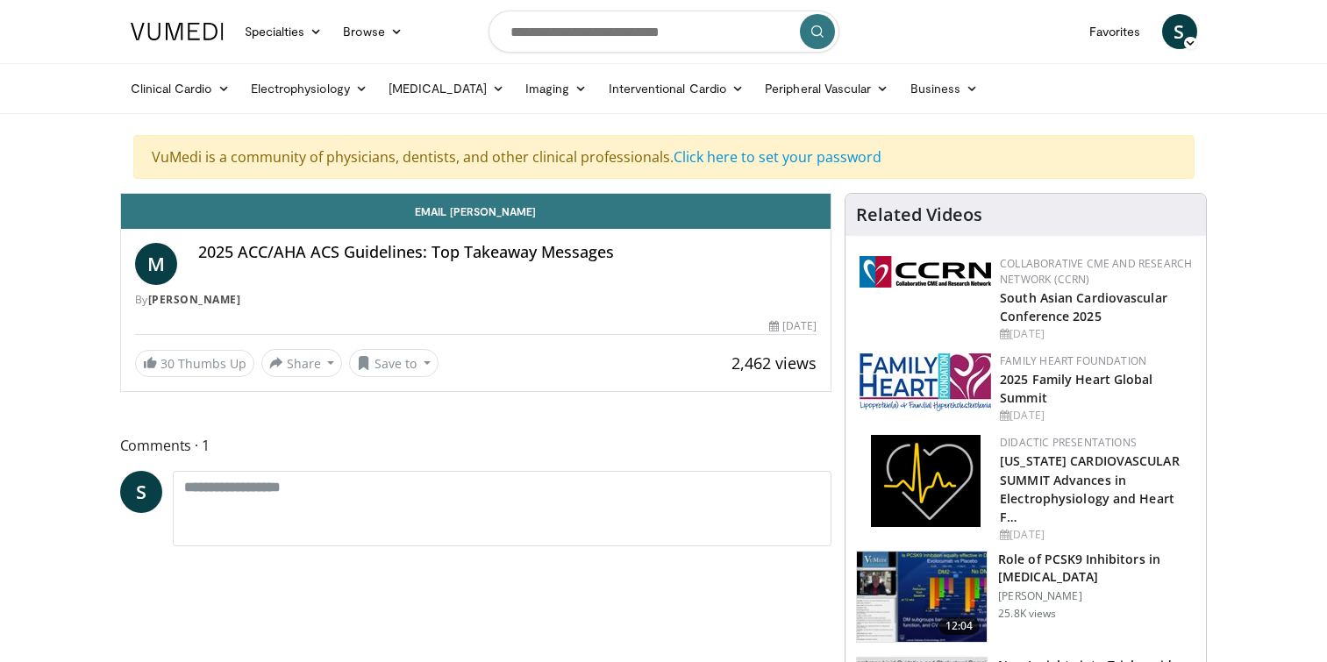 The width and height of the screenshot is (1327, 662). What do you see at coordinates (922, 597) in the screenshot?
I see `img: 3346fd73-c5f9-4d1f-bb16-7b1903aae427.150x105_q85_crop-smart_upscale.jpg` at bounding box center [922, 597].